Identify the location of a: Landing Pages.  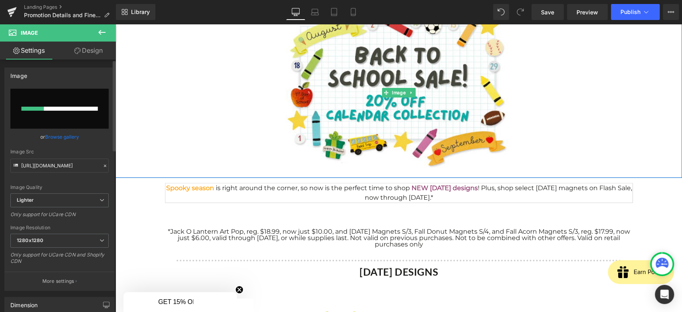
(70, 7).